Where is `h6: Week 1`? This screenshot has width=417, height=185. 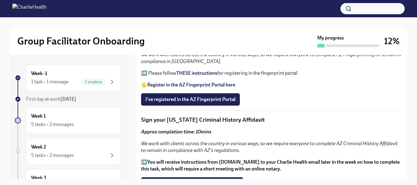
h6: Week 1 is located at coordinates (38, 116).